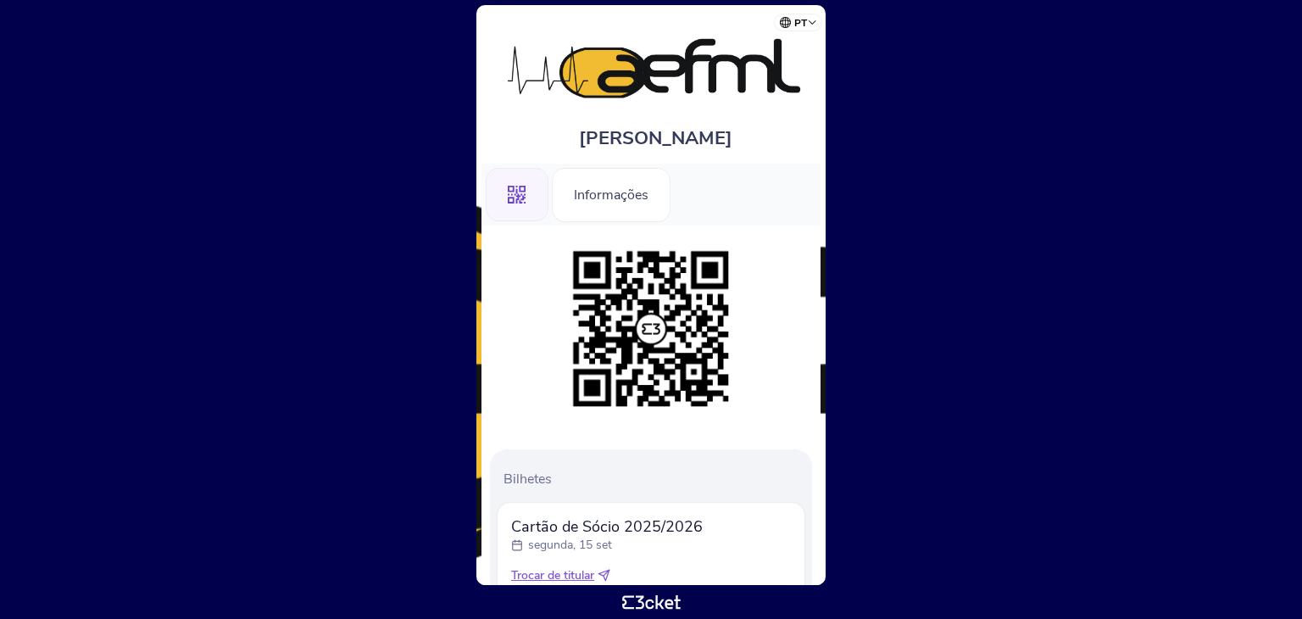 The width and height of the screenshot is (1302, 619). What do you see at coordinates (655, 479) in the screenshot?
I see `p: Bilhetes` at bounding box center [655, 479].